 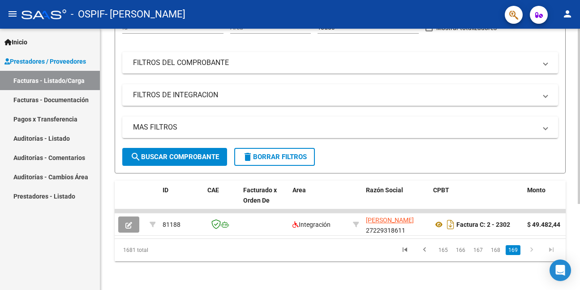 What do you see at coordinates (496, 250) in the screenshot?
I see `a: 168` at bounding box center [496, 250].